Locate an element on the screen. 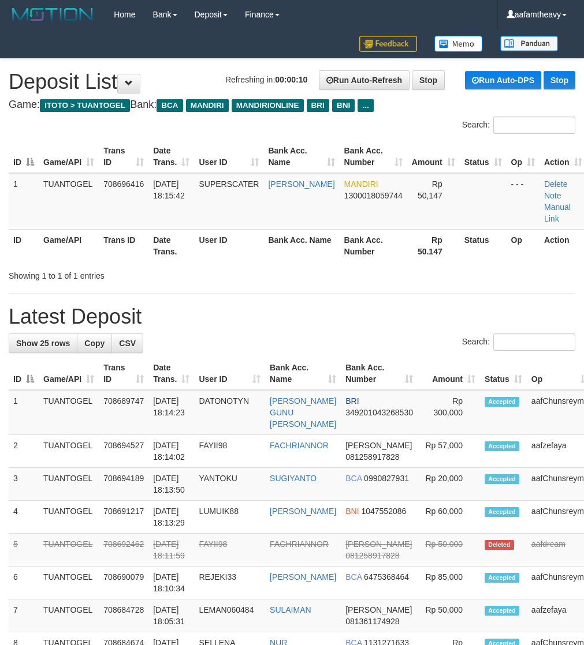 Image resolution: width=584 pixels, height=645 pixels. img: panduan.png is located at coordinates (529, 43).